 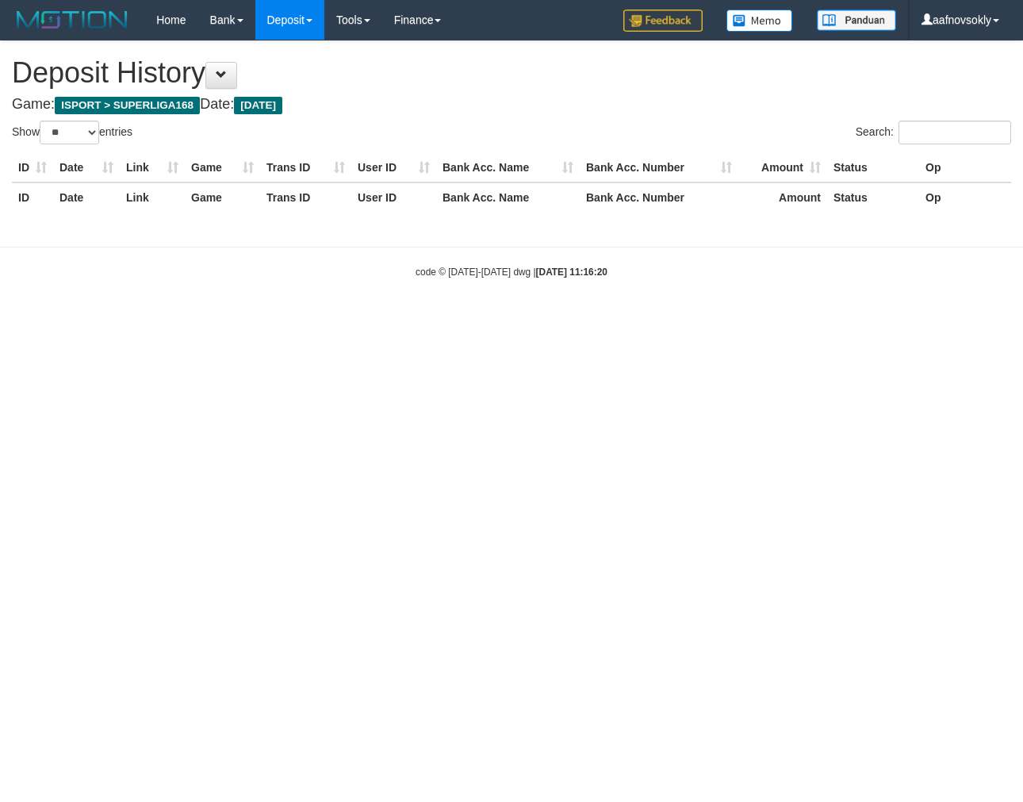 I want to click on img: panduan.png, so click(x=856, y=20).